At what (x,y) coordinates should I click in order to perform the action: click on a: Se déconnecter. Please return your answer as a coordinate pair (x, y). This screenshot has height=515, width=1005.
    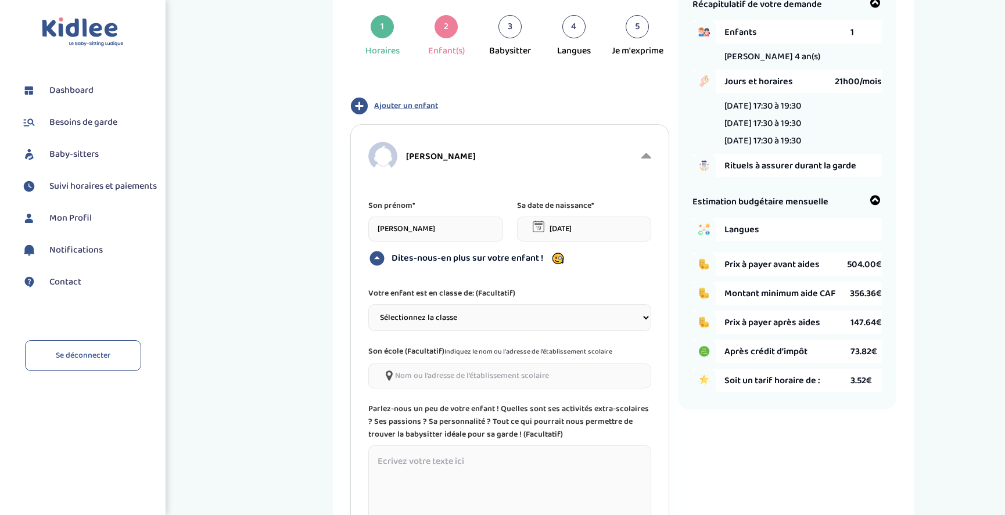
    Looking at the image, I should click on (83, 356).